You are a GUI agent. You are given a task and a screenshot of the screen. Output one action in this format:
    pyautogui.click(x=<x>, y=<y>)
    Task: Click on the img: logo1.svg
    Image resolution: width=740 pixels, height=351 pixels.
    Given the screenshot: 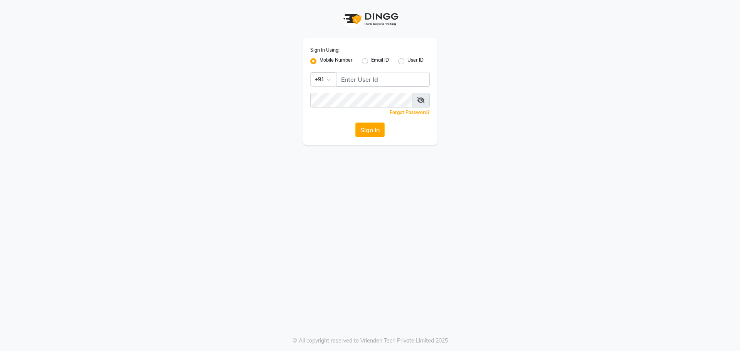 What is the action you would take?
    pyautogui.click(x=370, y=19)
    